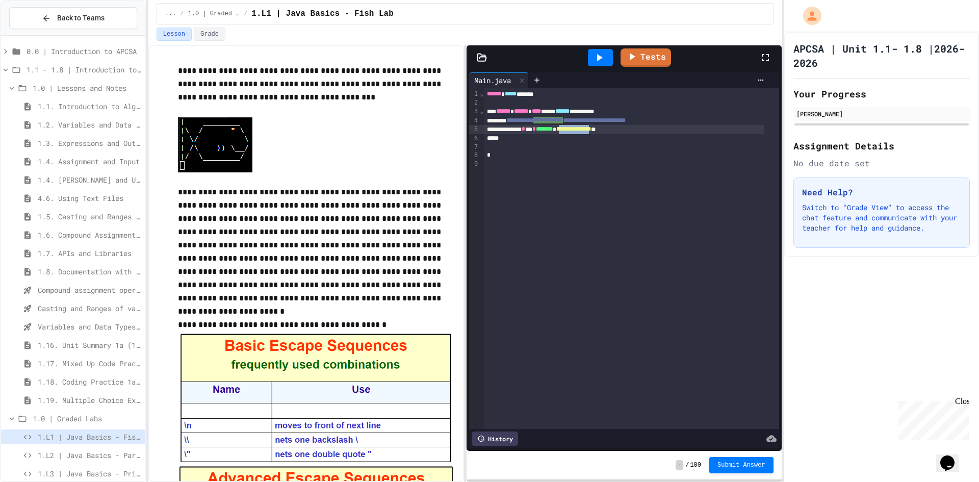  What do you see at coordinates (474, 155) in the screenshot?
I see `div: 8` at bounding box center [474, 155].